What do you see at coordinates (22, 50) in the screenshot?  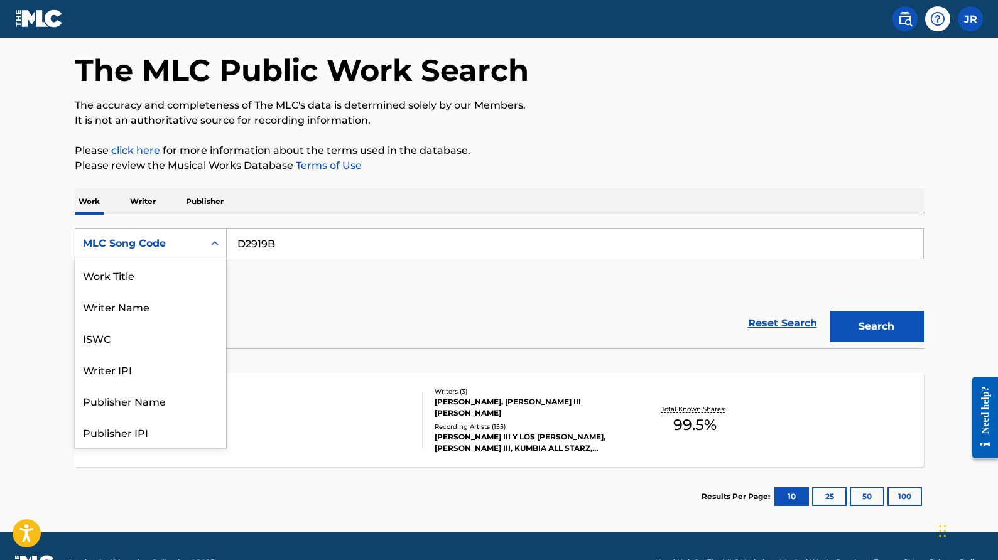 I see `div: Open Resource Center` at bounding box center [22, 50].